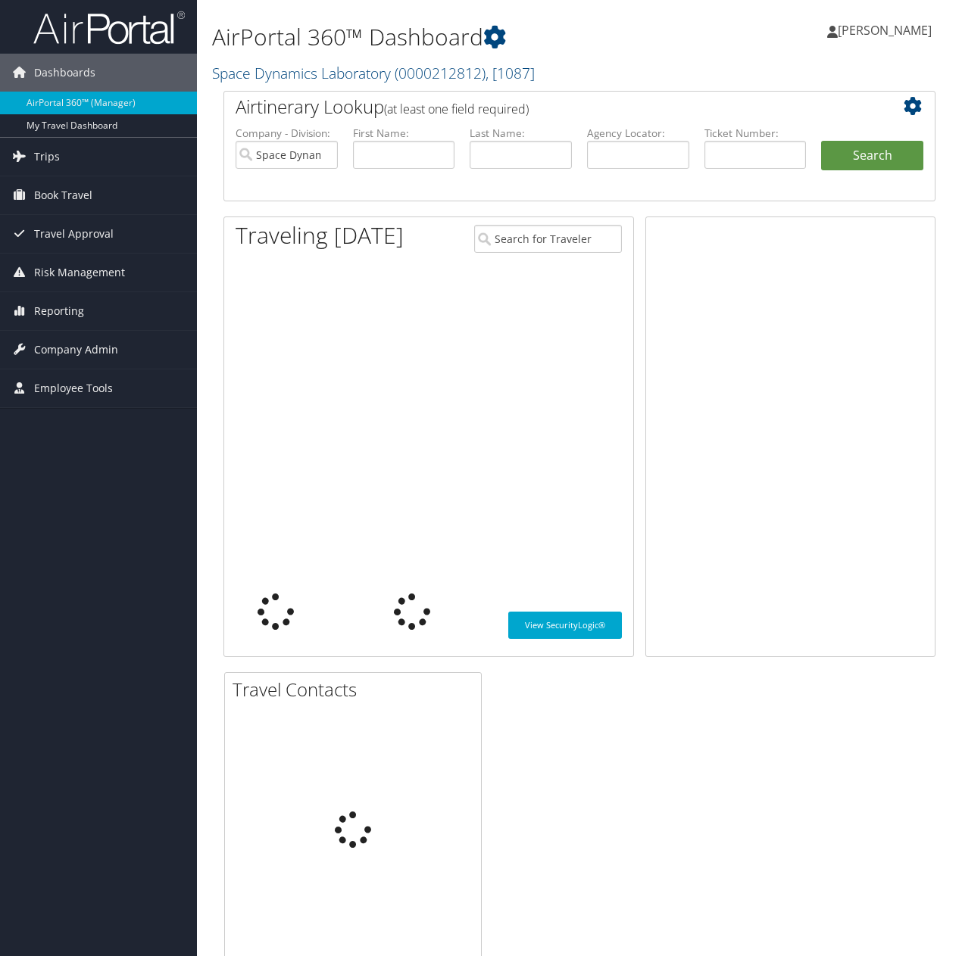  What do you see at coordinates (79, 273) in the screenshot?
I see `span: Risk Management` at bounding box center [79, 273].